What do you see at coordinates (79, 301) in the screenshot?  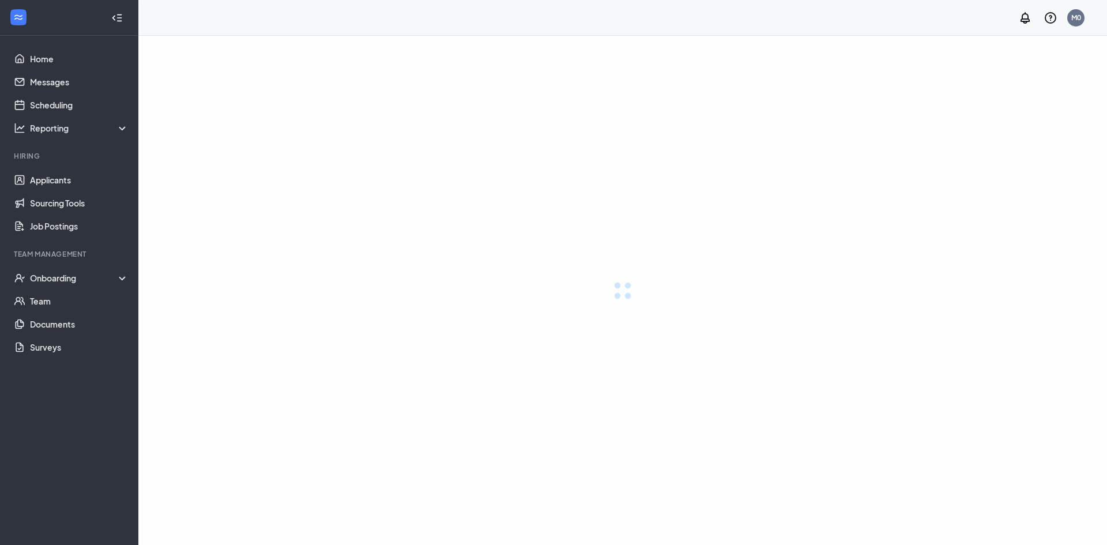 I see `a: Team` at bounding box center [79, 301].